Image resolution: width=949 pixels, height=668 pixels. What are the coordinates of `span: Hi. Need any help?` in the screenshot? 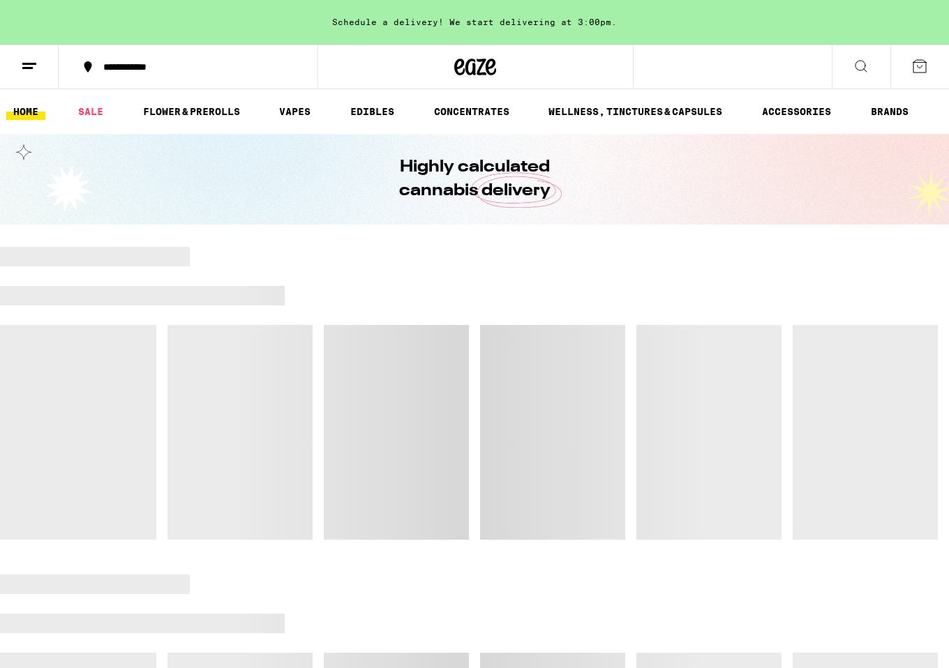 It's located at (54, 15).